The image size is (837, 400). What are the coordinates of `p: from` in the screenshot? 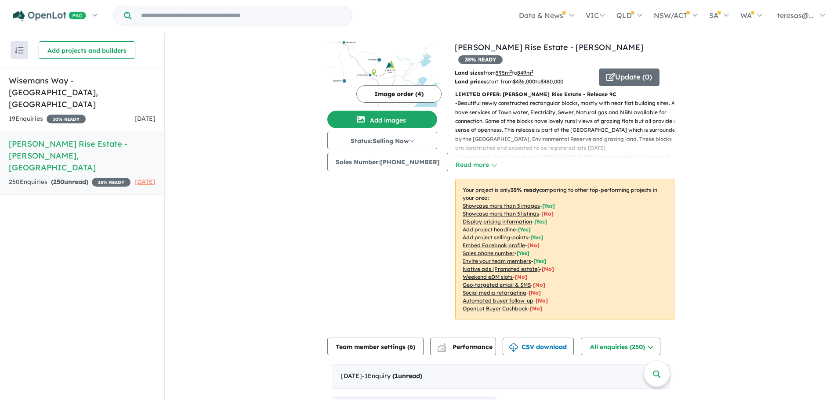 It's located at (523, 73).